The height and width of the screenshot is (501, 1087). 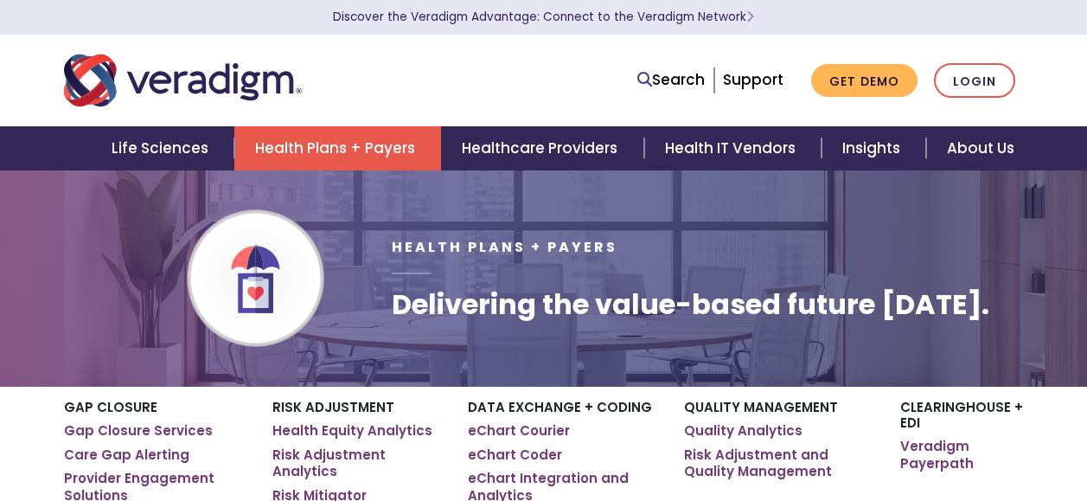 What do you see at coordinates (733, 148) in the screenshot?
I see `a: Health IT Vendors` at bounding box center [733, 148].